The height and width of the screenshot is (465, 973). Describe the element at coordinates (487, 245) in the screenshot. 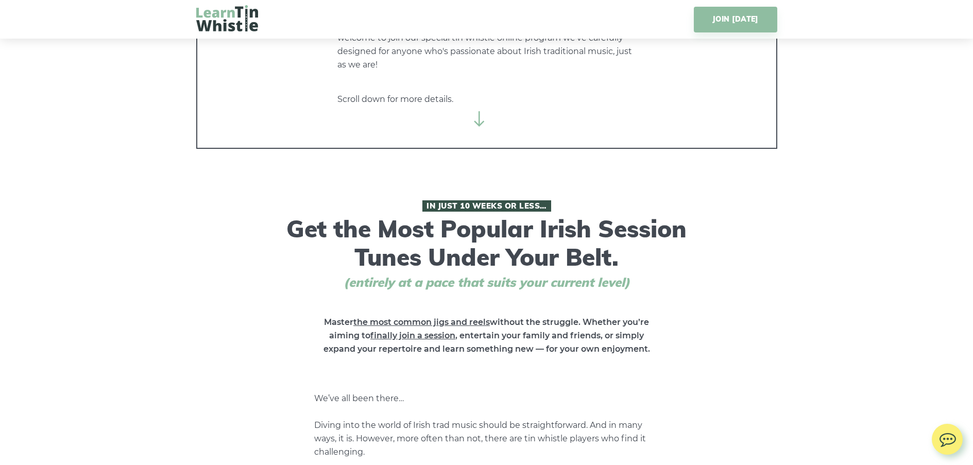

I see `h1: Get the Most Popular Irish Session Tunes Under Your Belt.` at that location.